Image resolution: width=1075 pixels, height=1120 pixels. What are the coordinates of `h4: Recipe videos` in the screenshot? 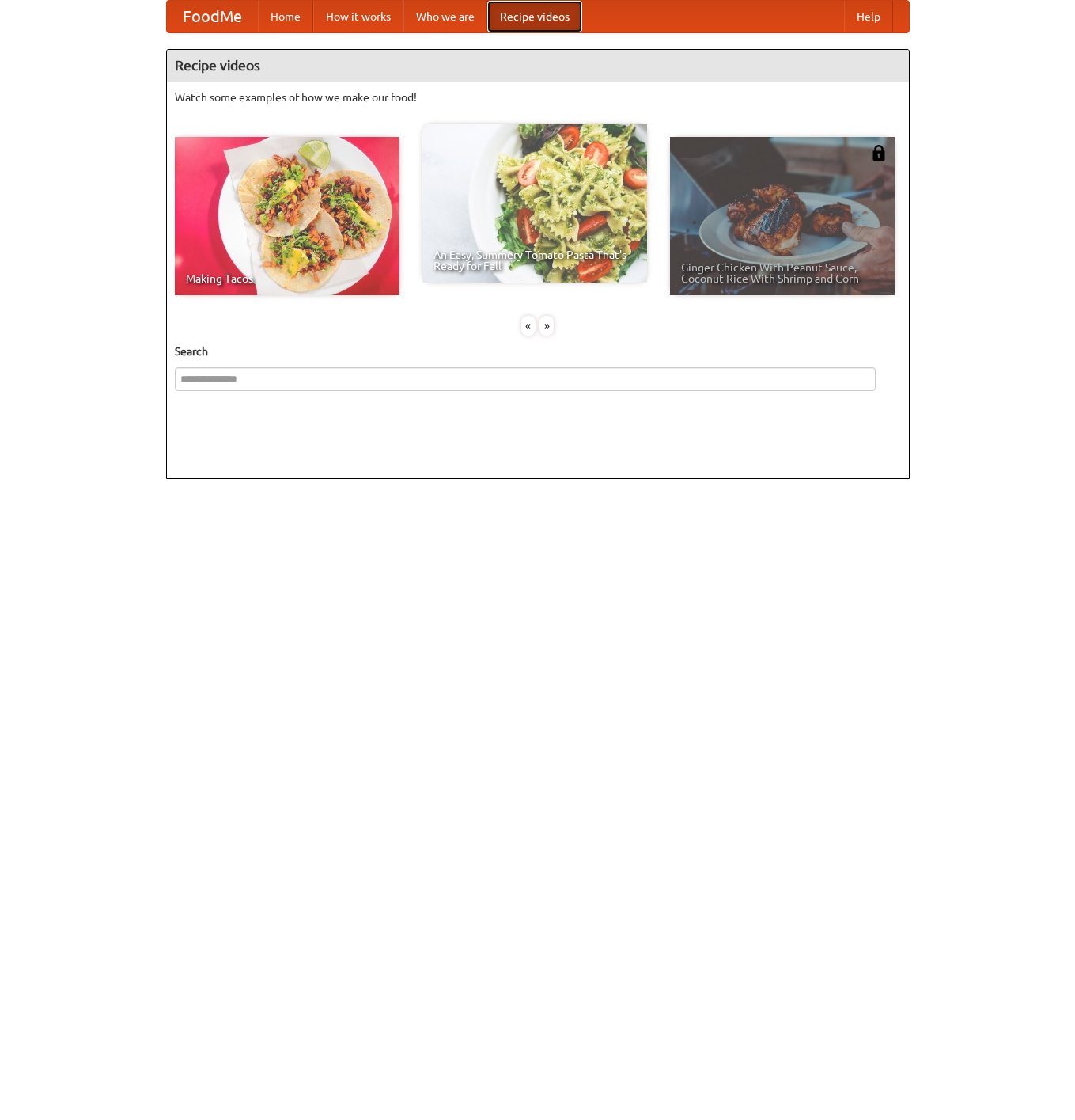 It's located at (538, 66).